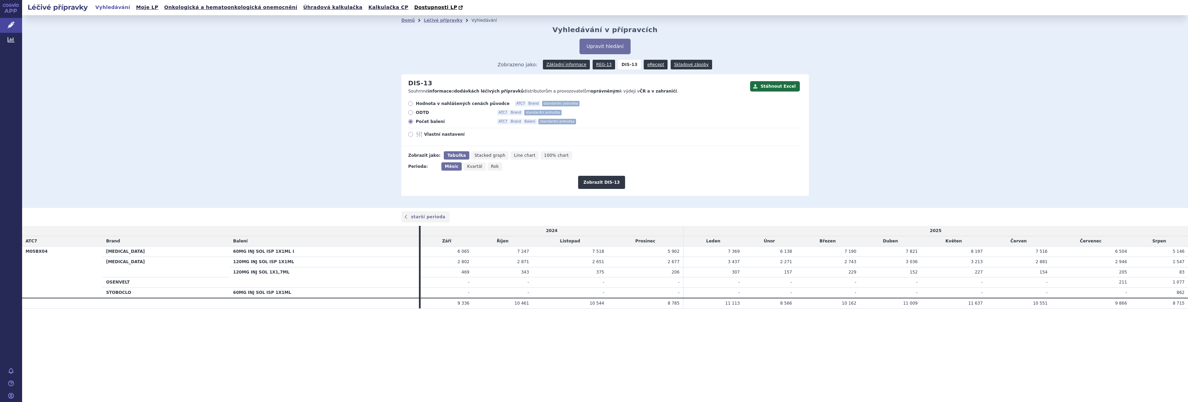 The height and width of the screenshot is (402, 1188). I want to click on span: 211, so click(1123, 282).